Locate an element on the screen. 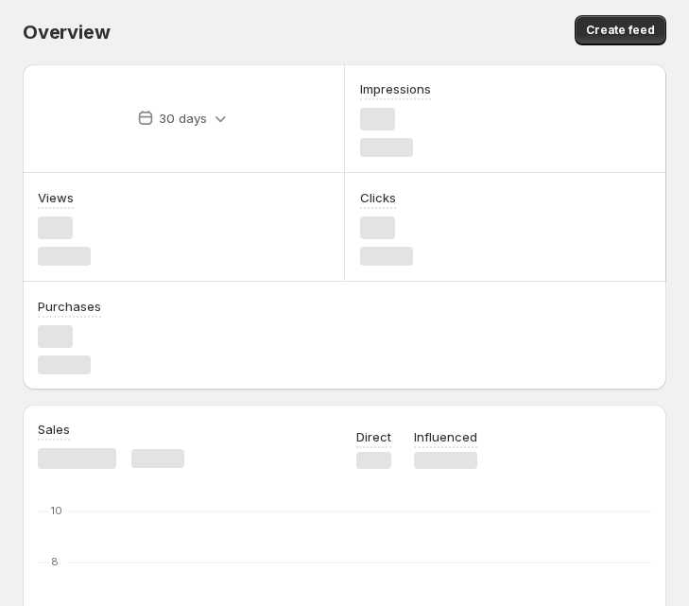 The height and width of the screenshot is (606, 689). span: Create feed is located at coordinates (620, 30).